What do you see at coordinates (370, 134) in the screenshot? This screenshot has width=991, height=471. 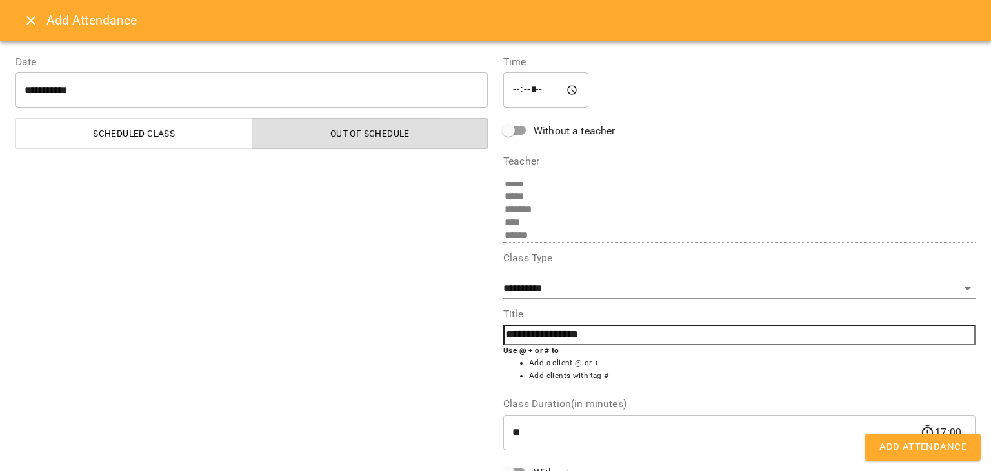 I see `button: Out of Schedule` at bounding box center [370, 134].